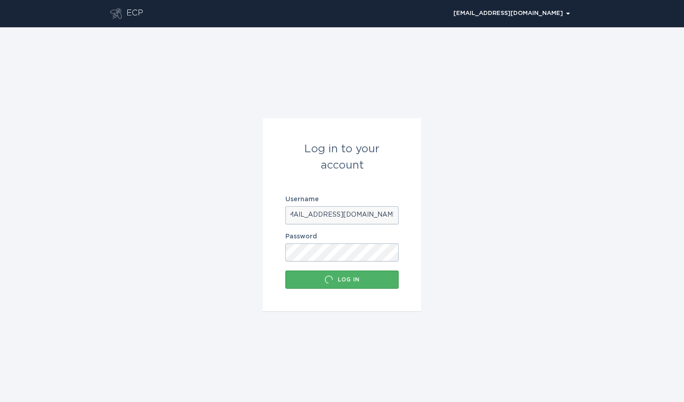 This screenshot has width=684, height=402. What do you see at coordinates (342, 280) in the screenshot?
I see `button: Log in` at bounding box center [342, 280].